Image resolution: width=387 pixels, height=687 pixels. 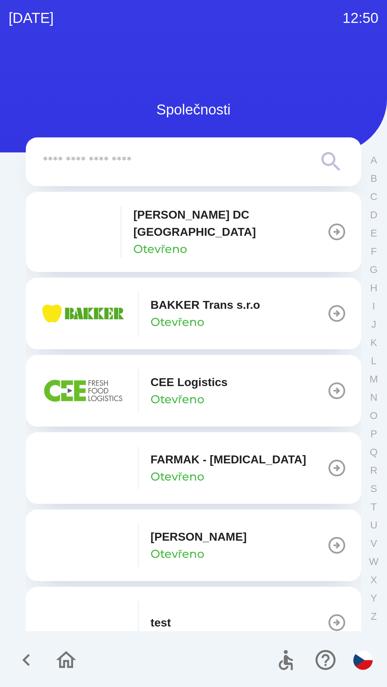 What do you see at coordinates (373, 324) in the screenshot?
I see `p: J` at bounding box center [373, 324].